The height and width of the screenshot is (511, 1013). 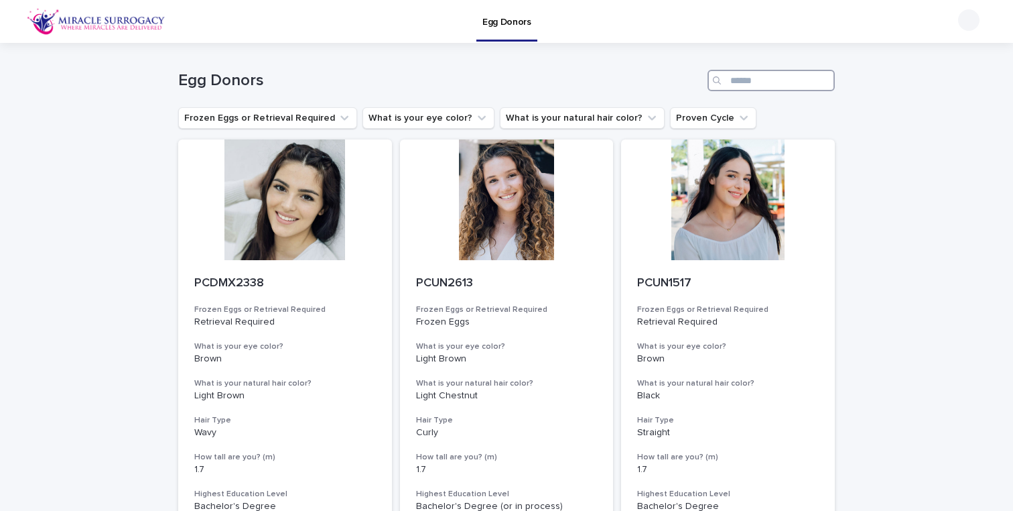 I want to click on p: Frozen Eggs, so click(x=507, y=322).